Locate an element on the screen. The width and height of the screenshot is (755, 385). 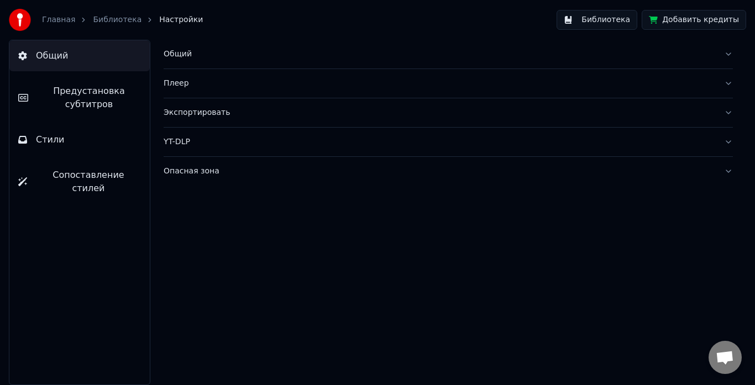
span: Настройки is located at coordinates (181, 20).